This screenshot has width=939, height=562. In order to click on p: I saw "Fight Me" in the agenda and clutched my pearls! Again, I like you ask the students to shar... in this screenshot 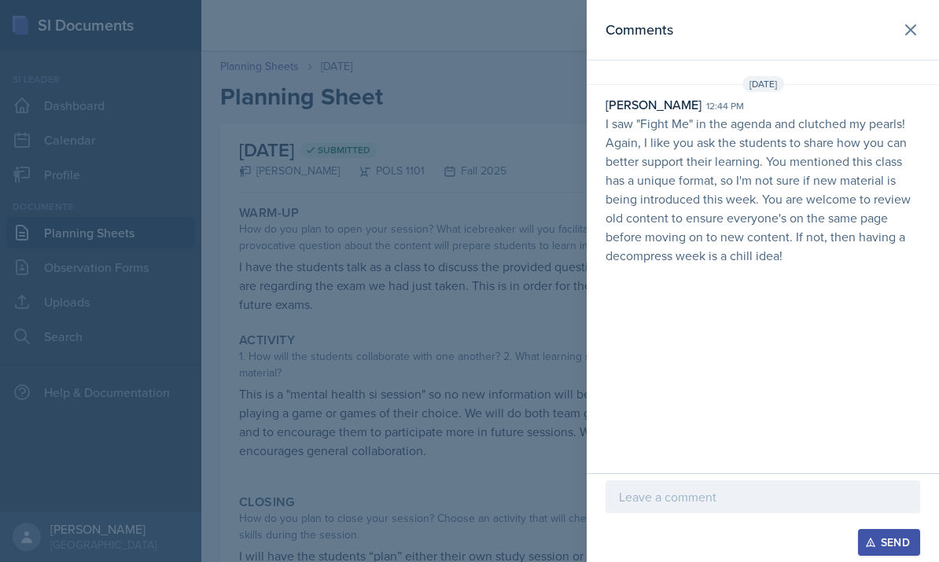, I will do `click(763, 189)`.